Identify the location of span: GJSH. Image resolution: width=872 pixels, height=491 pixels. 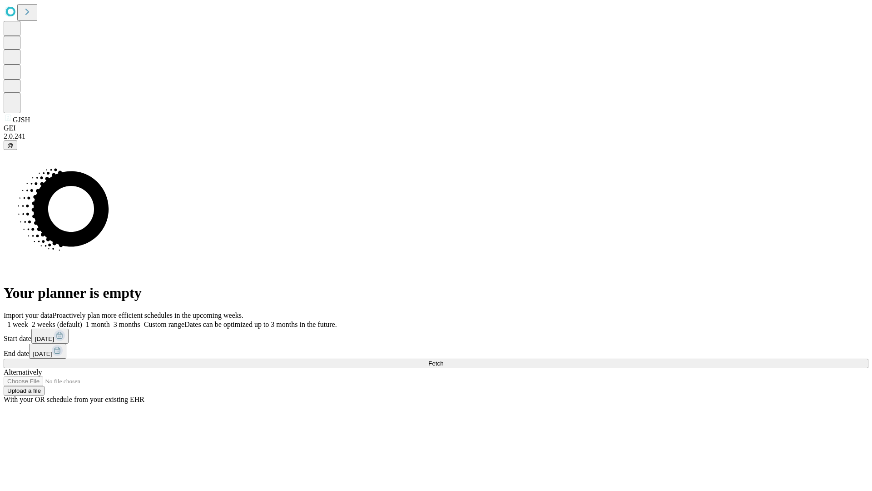
(21, 119).